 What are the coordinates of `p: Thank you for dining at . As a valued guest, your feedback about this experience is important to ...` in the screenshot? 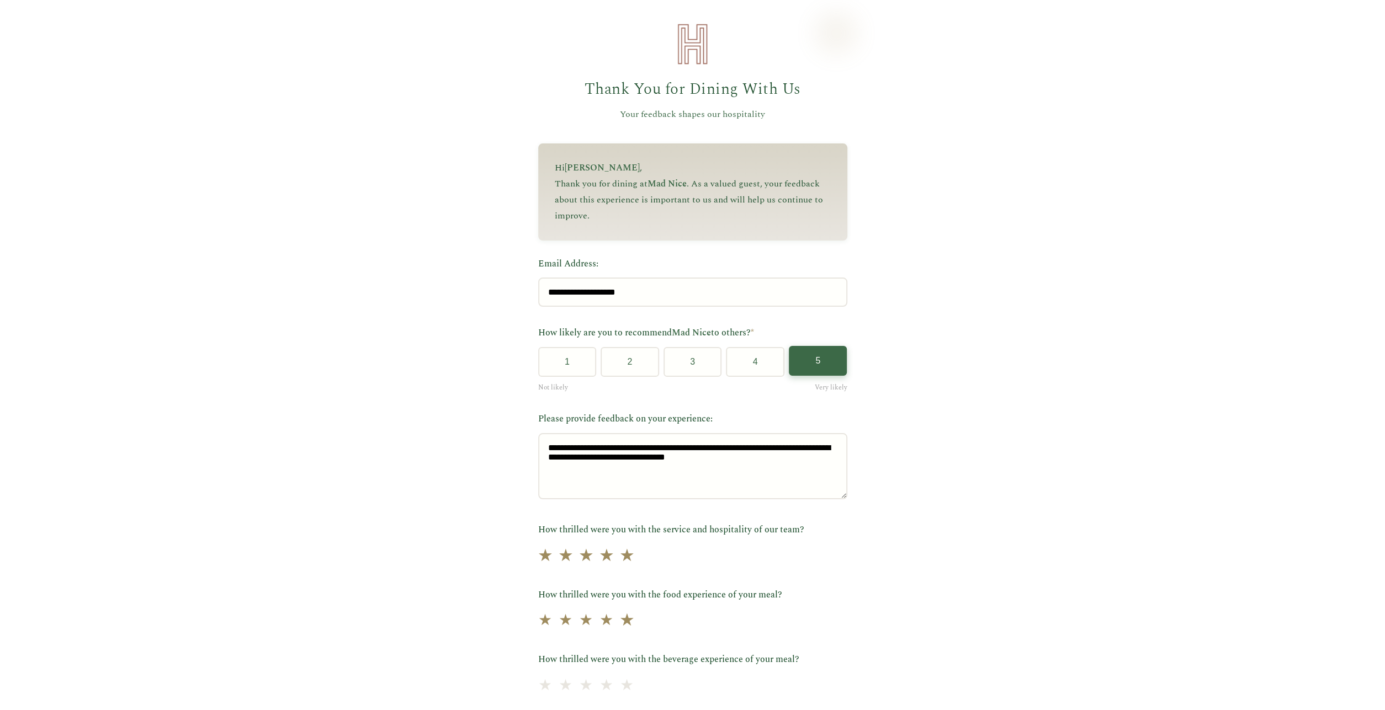 It's located at (693, 200).